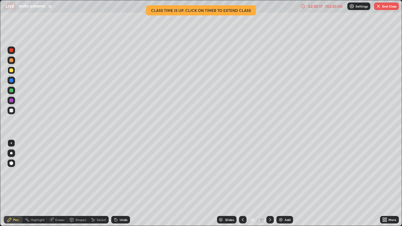 Image resolution: width=402 pixels, height=226 pixels. I want to click on div: 02:30:17, so click(315, 6).